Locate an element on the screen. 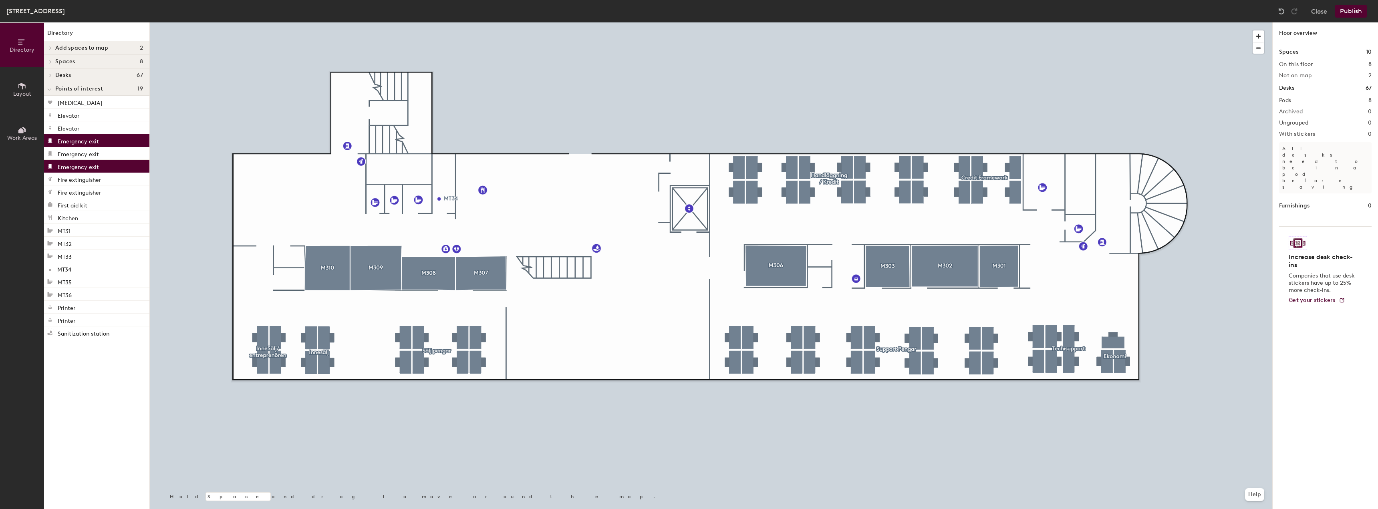 The height and width of the screenshot is (509, 1378). p: MT33 is located at coordinates (64, 256).